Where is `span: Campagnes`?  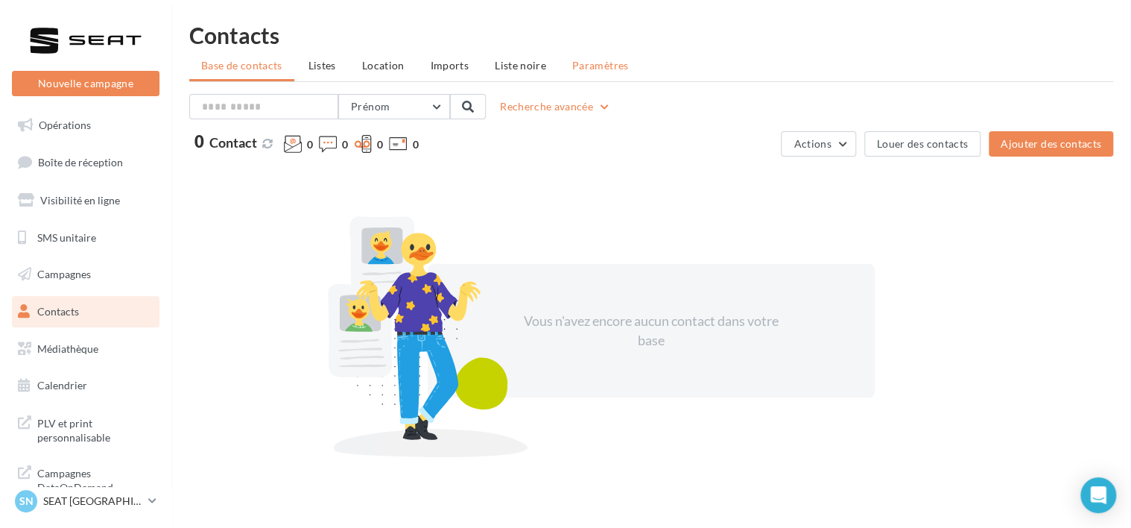
span: Campagnes is located at coordinates (64, 274).